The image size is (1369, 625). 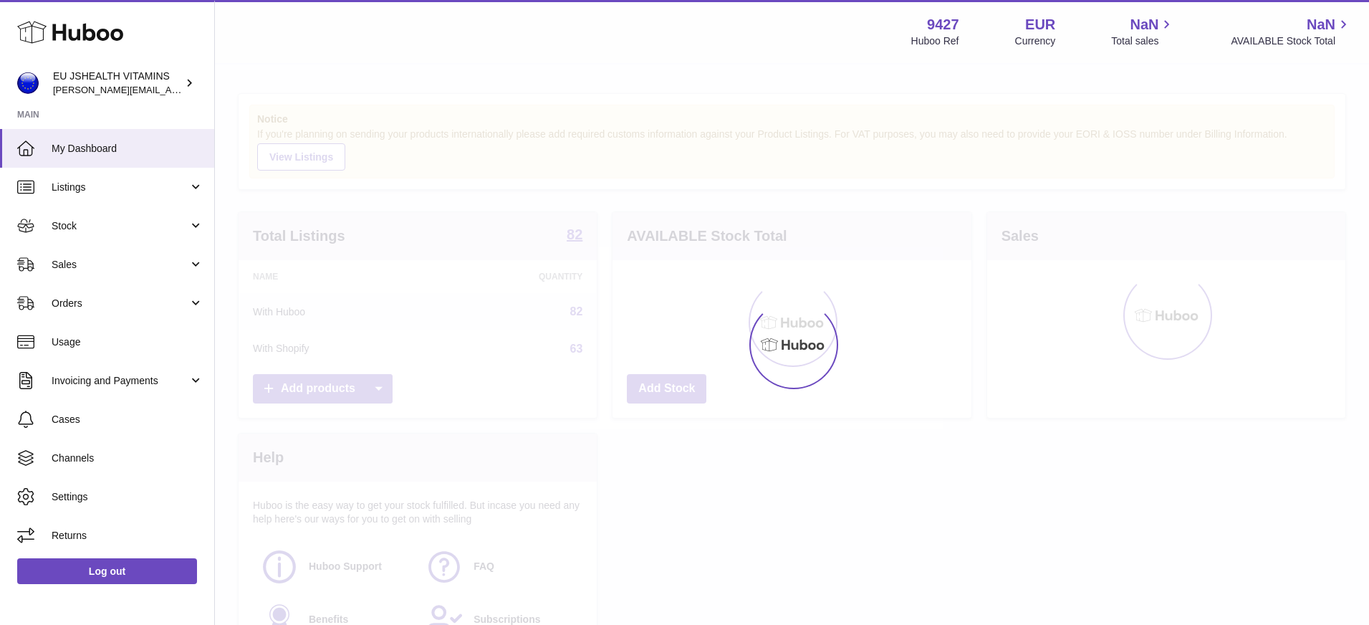 I want to click on span: Listings, so click(x=120, y=187).